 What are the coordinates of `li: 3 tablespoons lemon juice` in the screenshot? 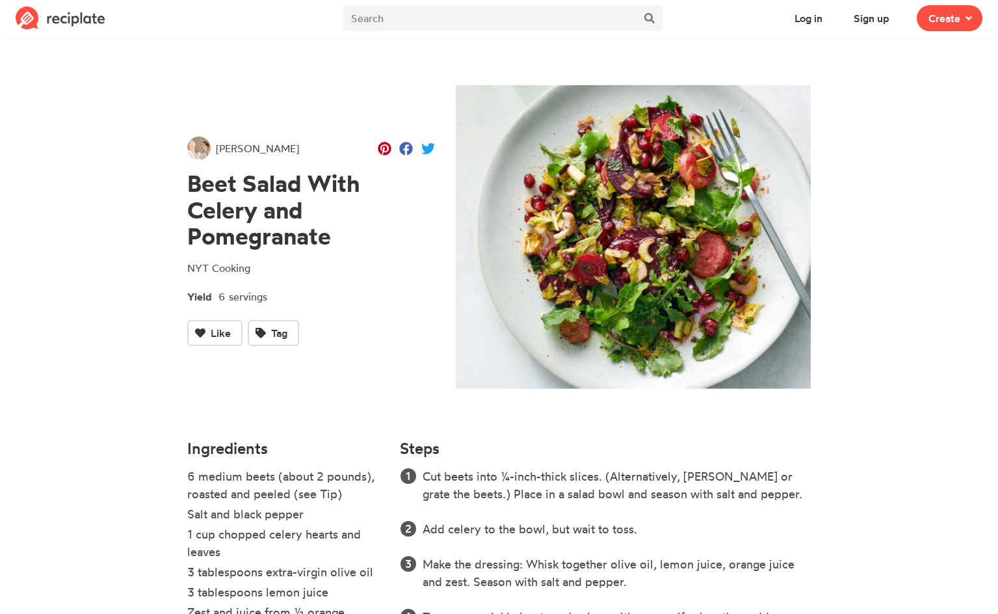 It's located at (286, 593).